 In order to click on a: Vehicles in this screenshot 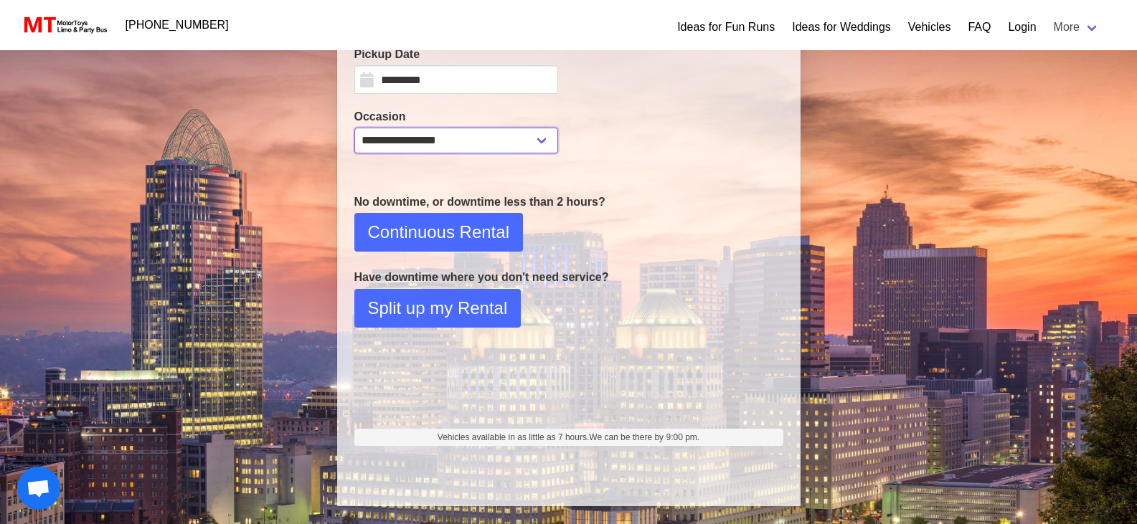, I will do `click(930, 27)`.